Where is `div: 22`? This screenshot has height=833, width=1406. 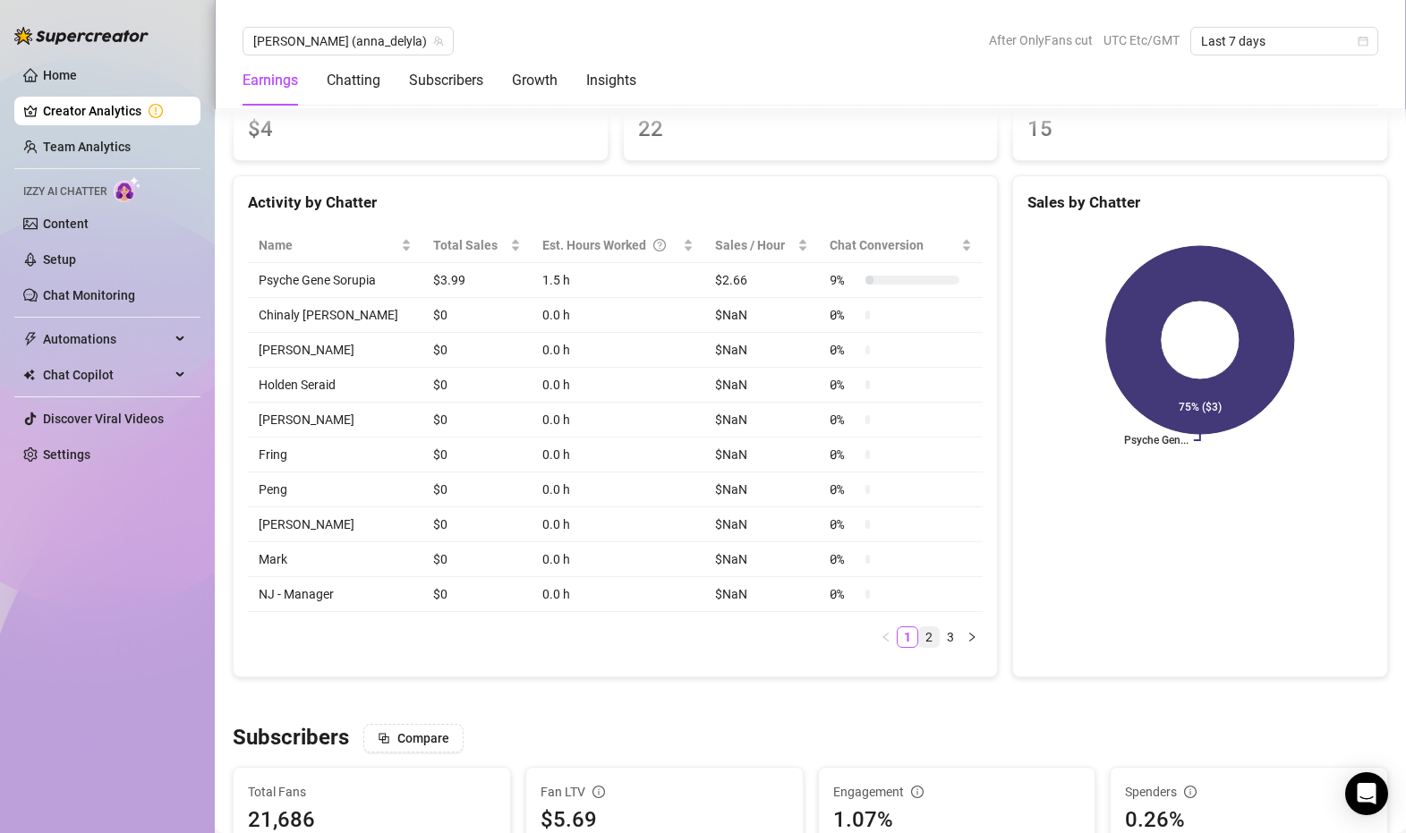 div: 22 is located at coordinates (811, 130).